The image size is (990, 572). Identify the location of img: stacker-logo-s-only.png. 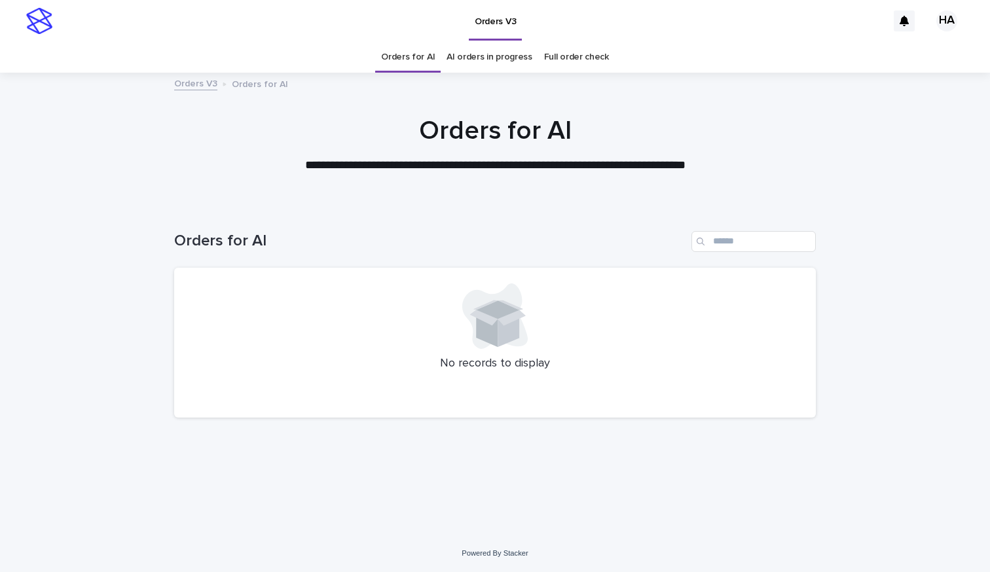
(39, 21).